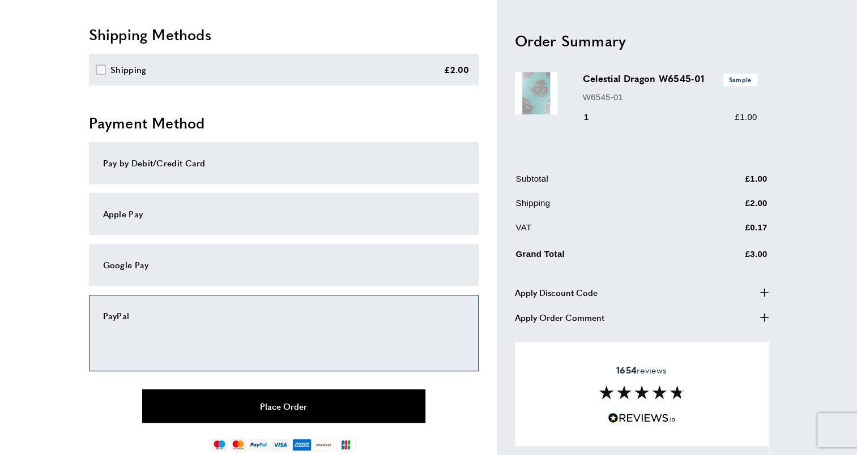 This screenshot has width=857, height=455. I want to click on div: Shipping, so click(128, 70).